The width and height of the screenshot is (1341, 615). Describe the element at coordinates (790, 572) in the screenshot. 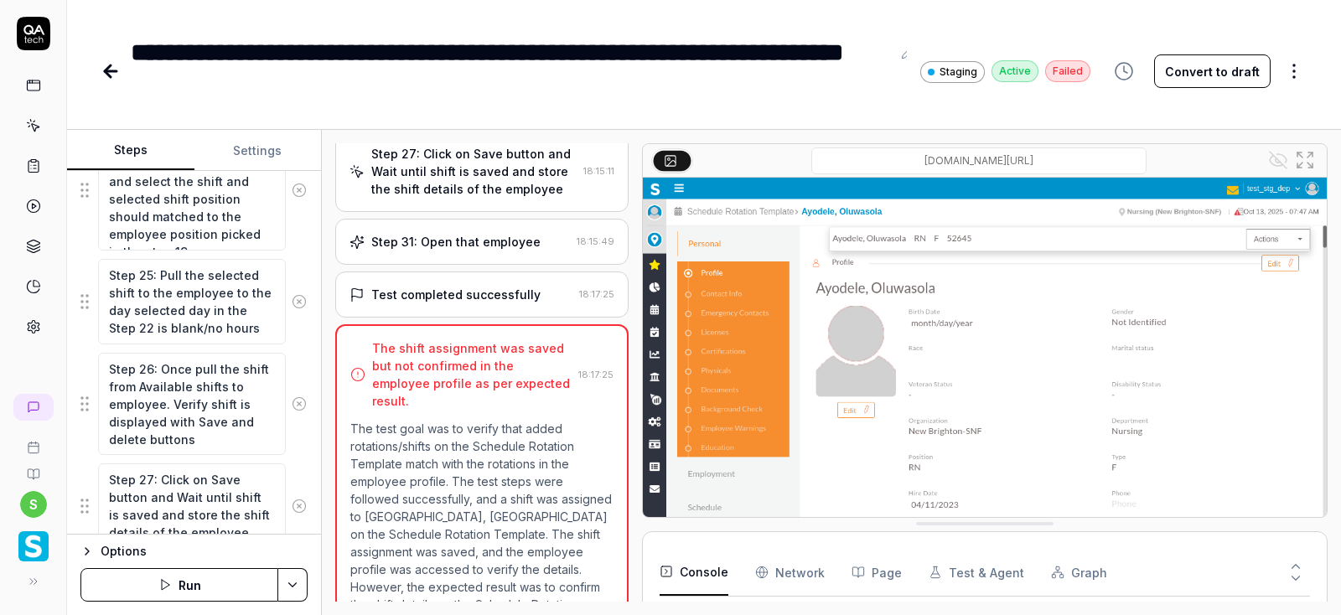

I see `button: Network` at that location.